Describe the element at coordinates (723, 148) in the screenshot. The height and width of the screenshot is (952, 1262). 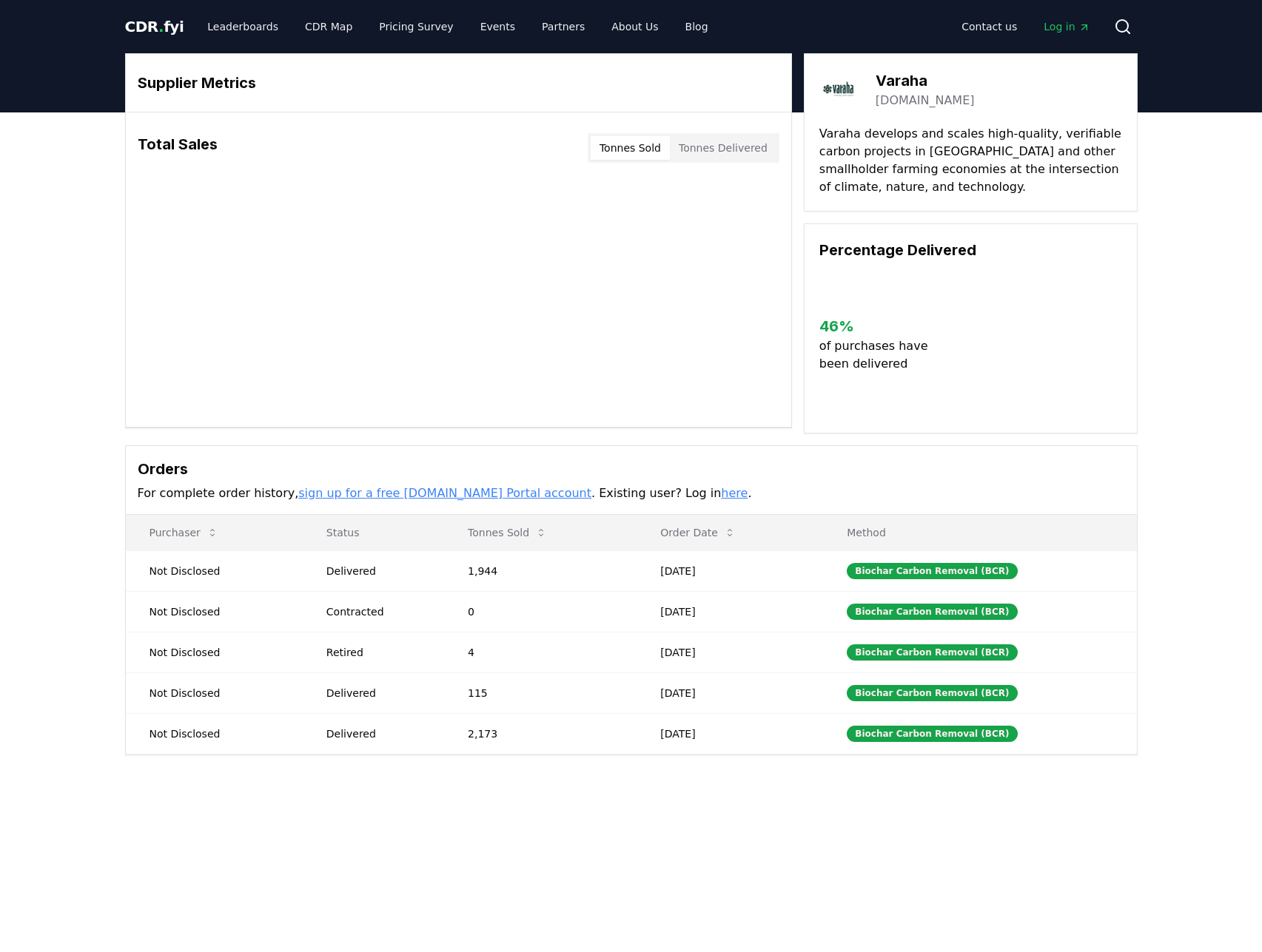
I see `button: Tonnes Delivered` at that location.